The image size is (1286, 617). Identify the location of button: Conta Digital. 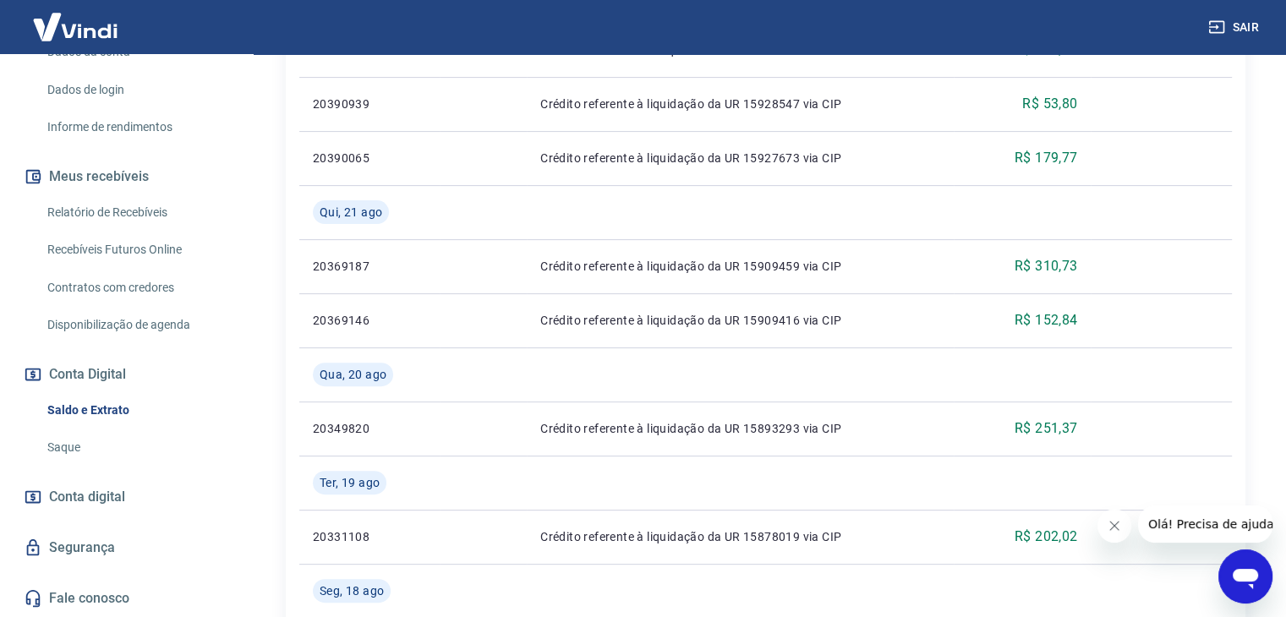
(126, 374).